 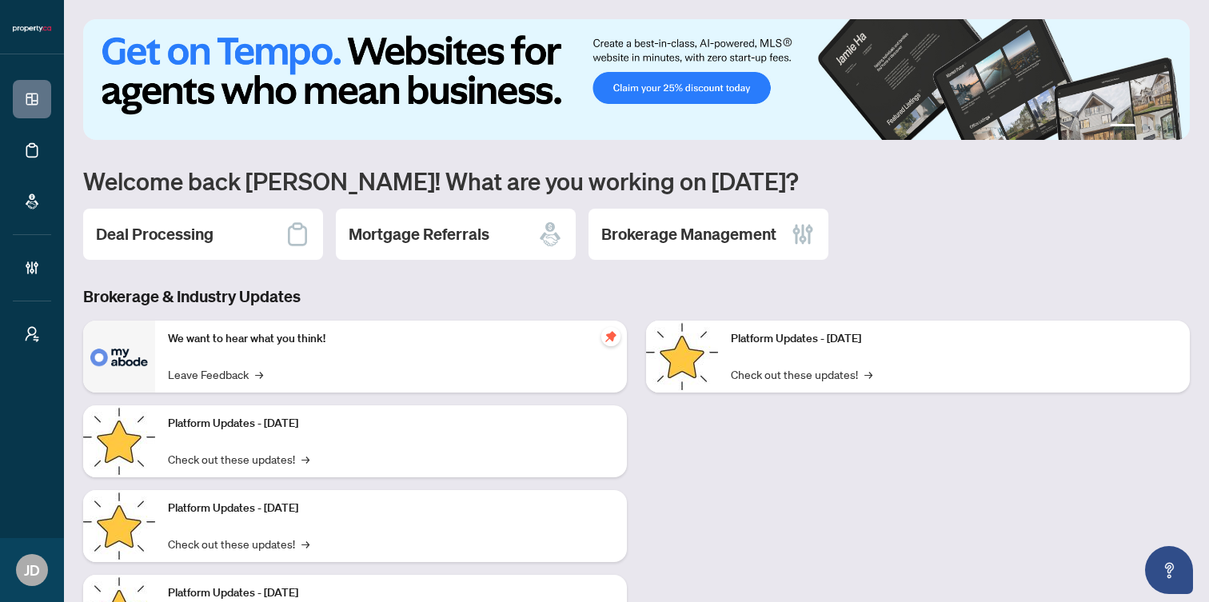 What do you see at coordinates (1122, 127) in the screenshot?
I see `button: 1` at bounding box center [1122, 127].